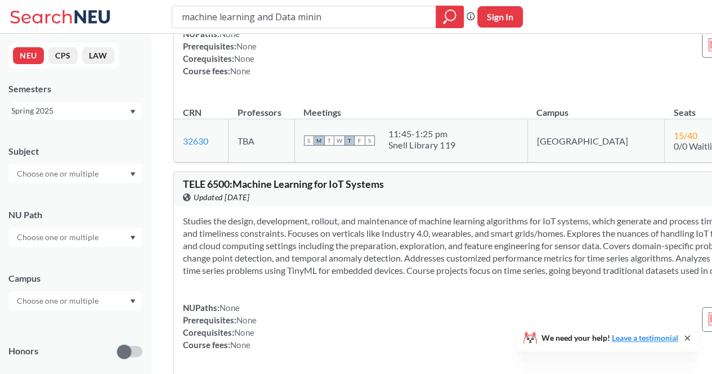 Image resolution: width=712 pixels, height=374 pixels. I want to click on div: Spring 2025Dropdown arrow, so click(75, 111).